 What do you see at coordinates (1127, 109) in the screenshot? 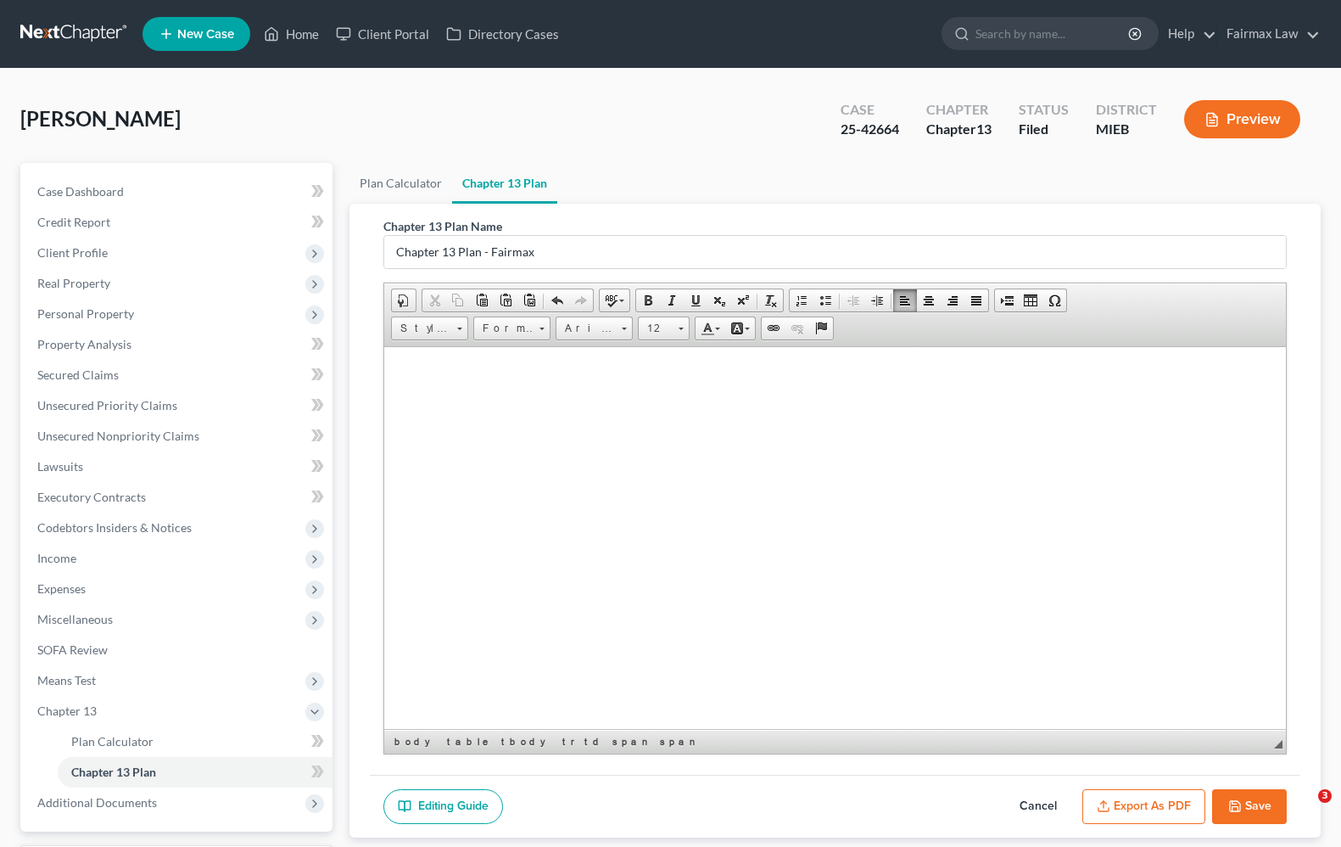
I see `div: District` at bounding box center [1127, 109].